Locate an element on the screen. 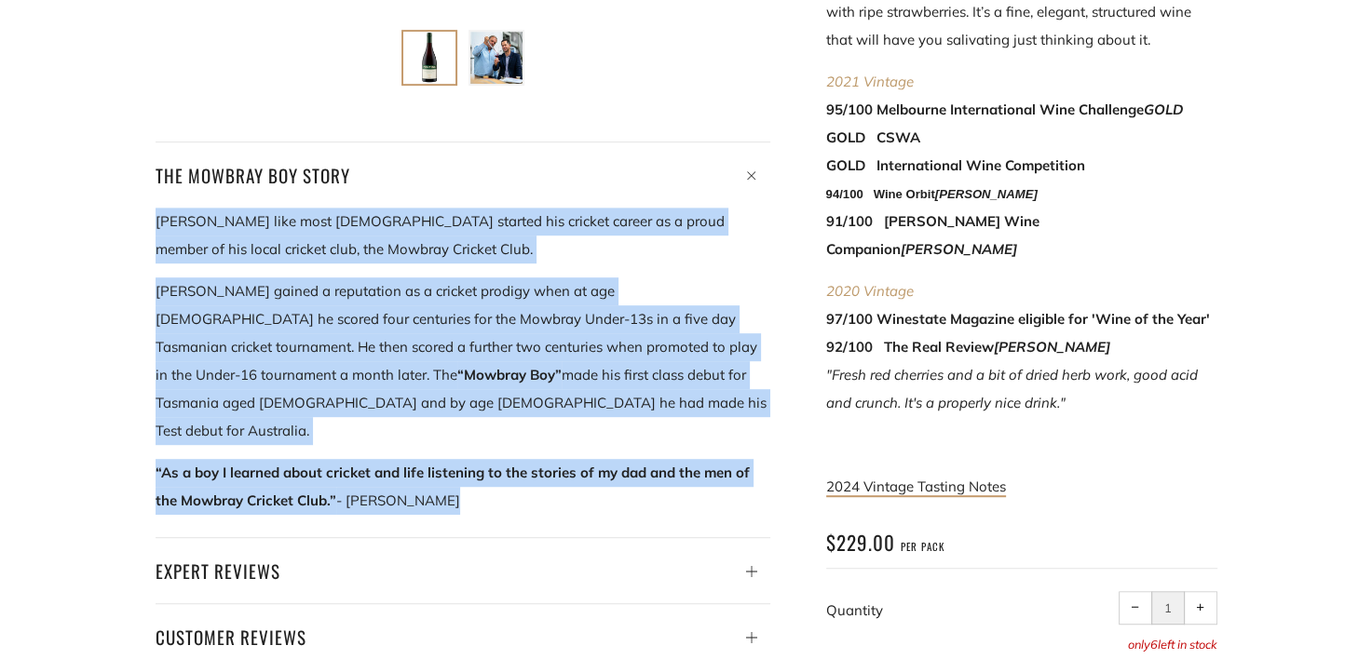 This screenshot has height=659, width=1372. span: 2024 Vintage Tasting Notes is located at coordinates (915, 486).